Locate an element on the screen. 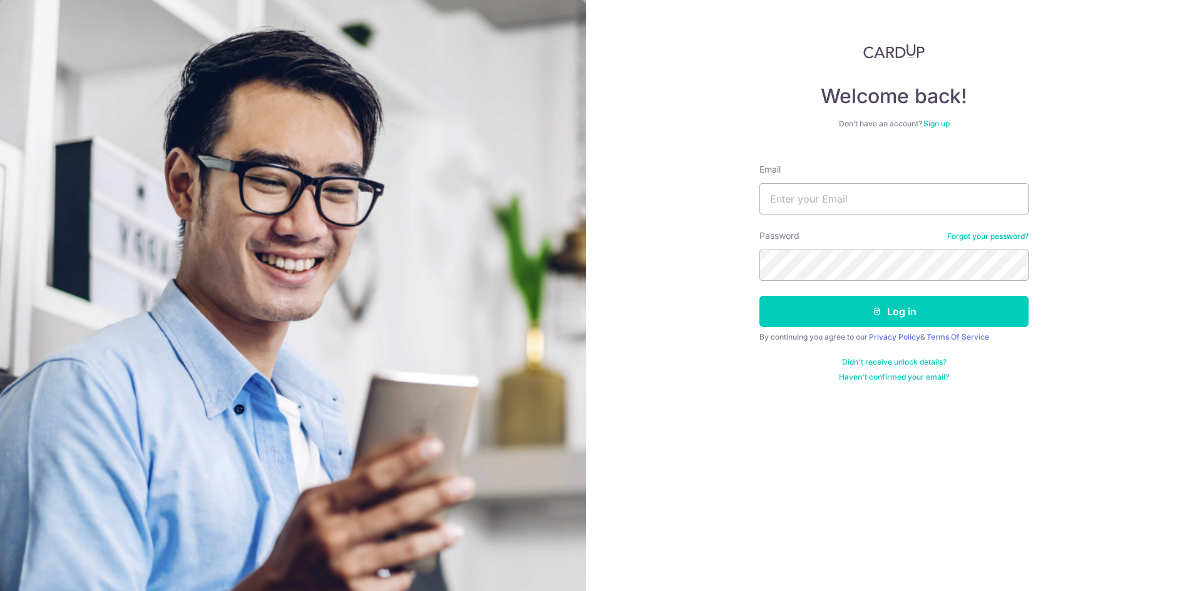 Image resolution: width=1202 pixels, height=591 pixels. div: By continuing you agree to our & is located at coordinates (894, 337).